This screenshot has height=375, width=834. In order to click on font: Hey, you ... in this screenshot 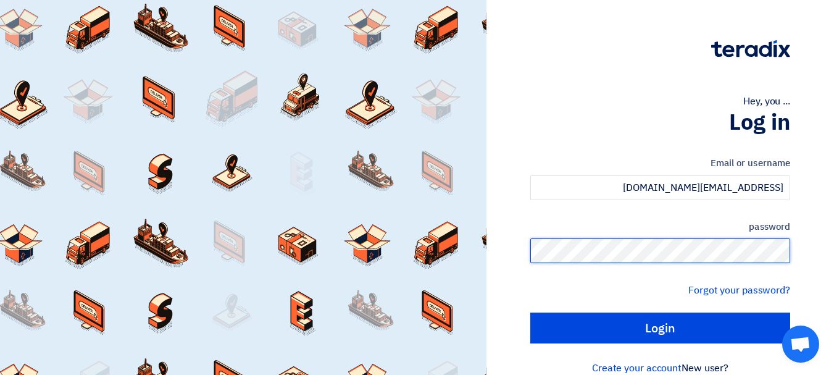, I will do `click(767, 101)`.